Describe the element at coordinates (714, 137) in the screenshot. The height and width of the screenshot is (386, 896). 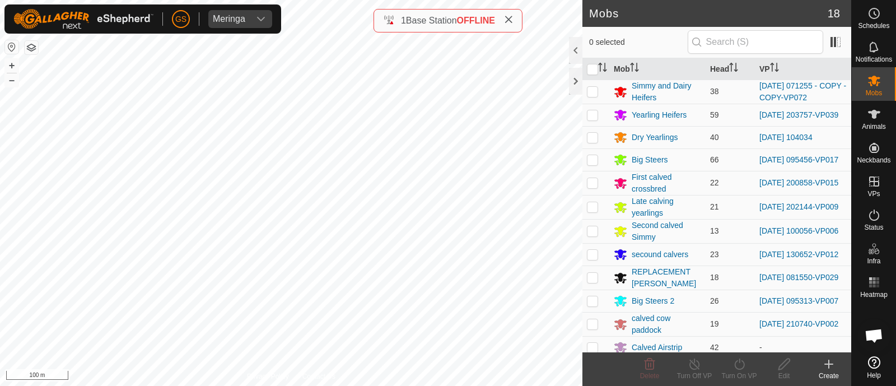
I see `span: 40` at that location.